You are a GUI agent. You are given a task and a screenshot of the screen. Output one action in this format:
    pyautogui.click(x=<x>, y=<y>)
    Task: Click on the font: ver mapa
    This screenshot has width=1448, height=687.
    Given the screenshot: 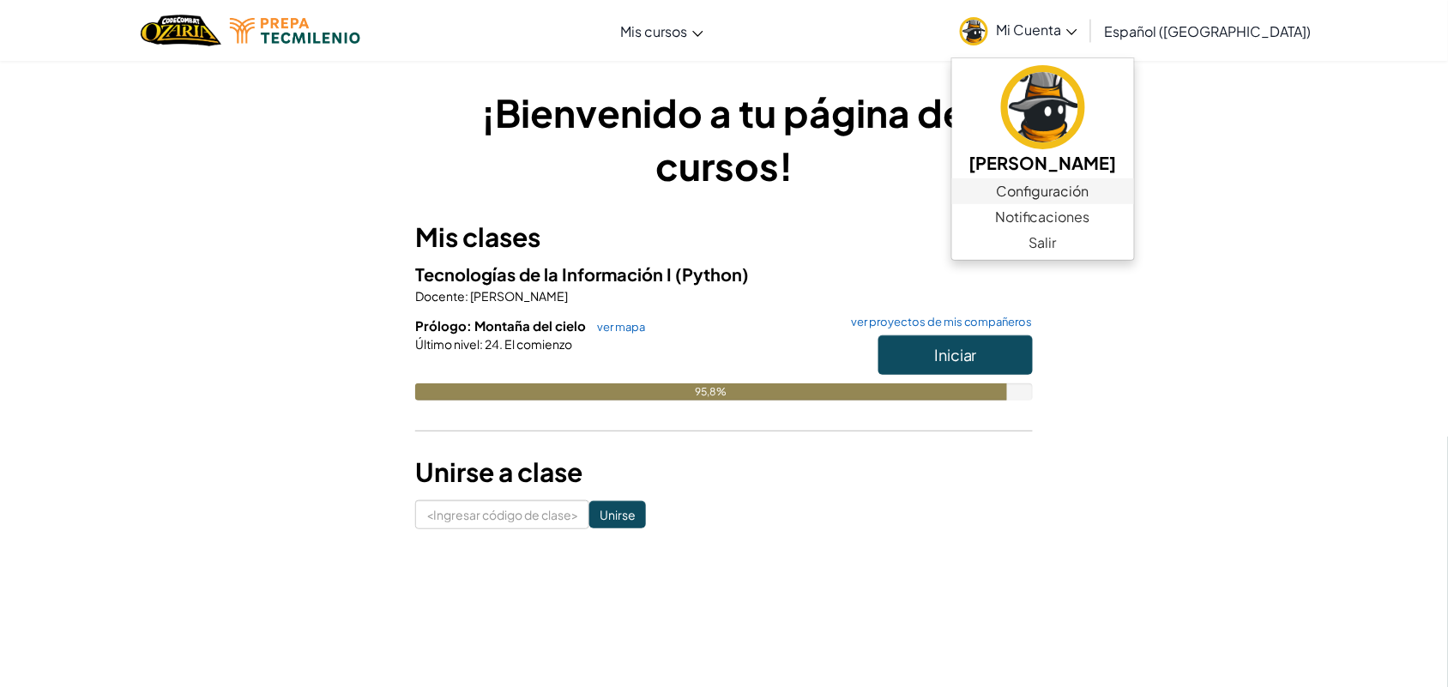 What is the action you would take?
    pyautogui.click(x=621, y=327)
    